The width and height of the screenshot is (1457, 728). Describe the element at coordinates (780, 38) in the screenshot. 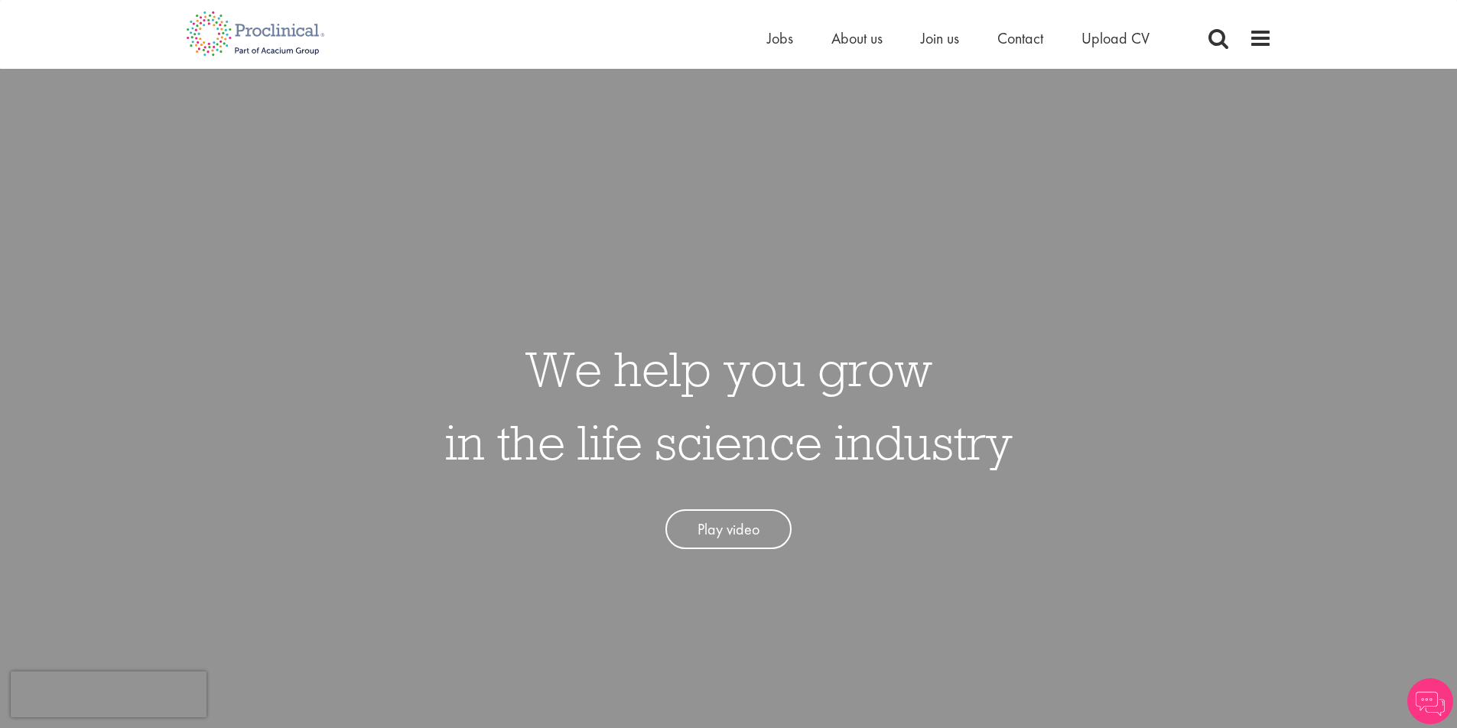

I see `a: Jobs` at that location.